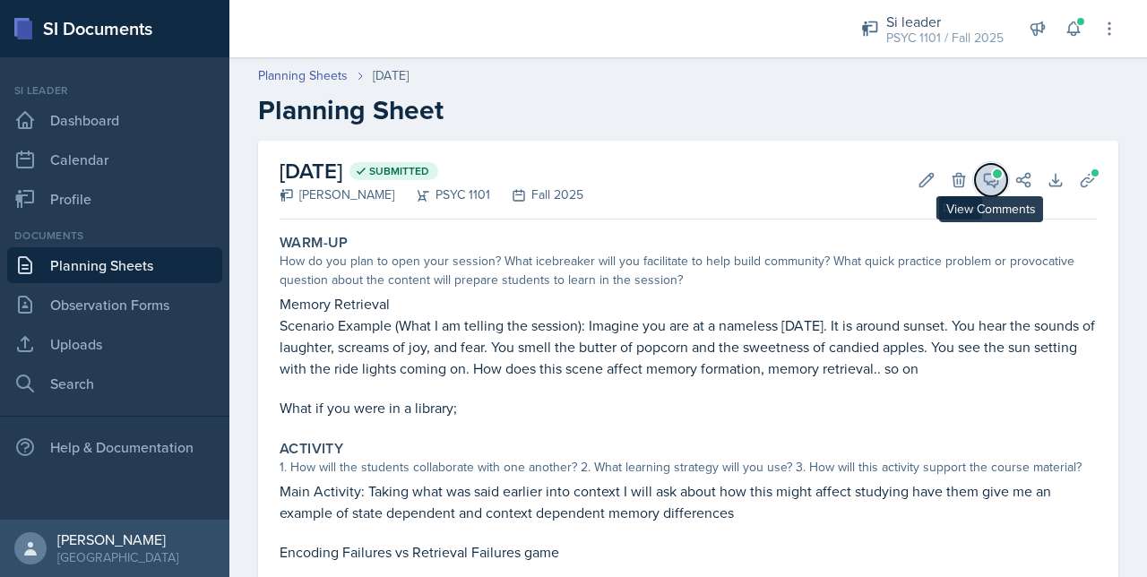 The image size is (1147, 577). I want to click on div: Documents, so click(115, 236).